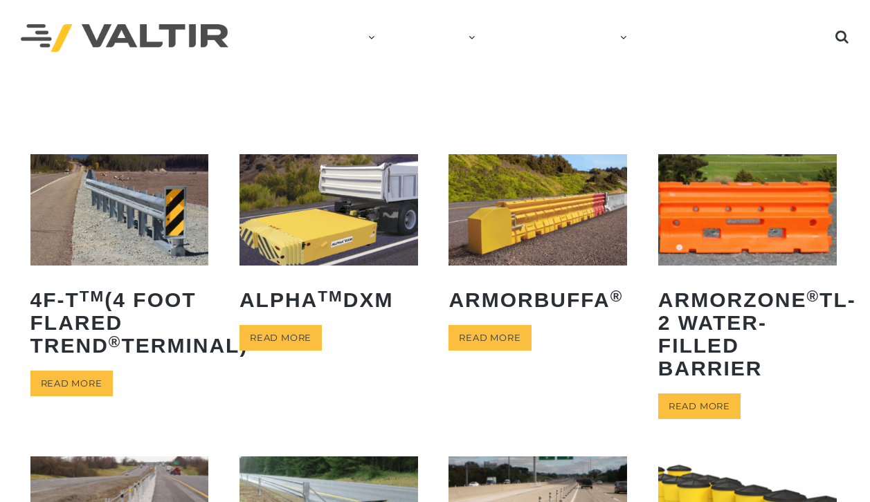  I want to click on a: Read more about “ALPHATM DXM”, so click(280, 338).